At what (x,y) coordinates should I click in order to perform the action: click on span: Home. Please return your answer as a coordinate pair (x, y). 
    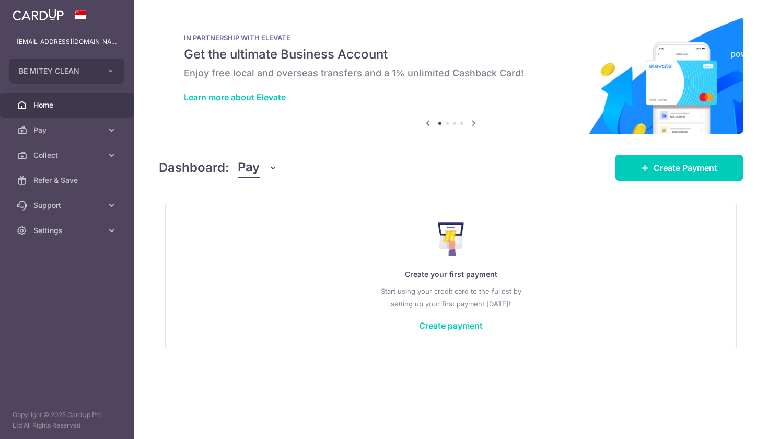
    Looking at the image, I should click on (68, 105).